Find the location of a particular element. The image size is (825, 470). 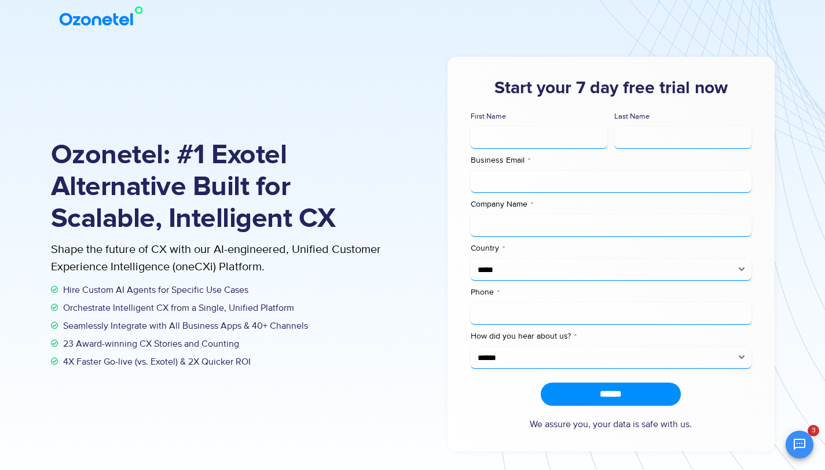

span: Orchestrate Intelligent CX from a Single, Unified Platform is located at coordinates (177, 308).